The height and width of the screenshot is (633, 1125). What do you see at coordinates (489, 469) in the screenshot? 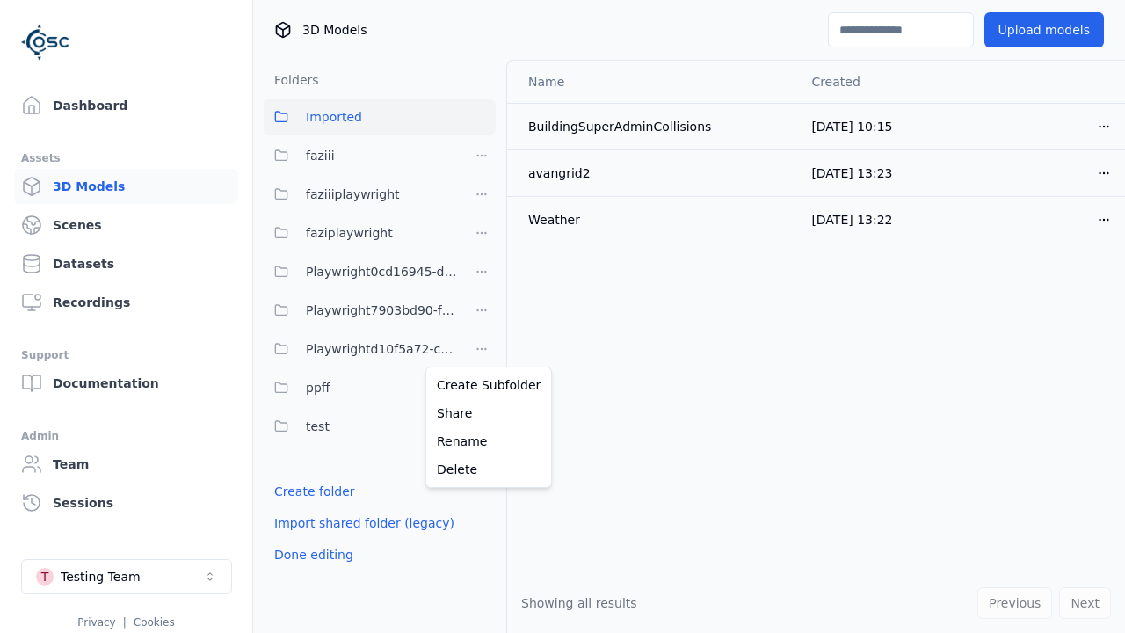
I see `div: Delete` at bounding box center [489, 469].